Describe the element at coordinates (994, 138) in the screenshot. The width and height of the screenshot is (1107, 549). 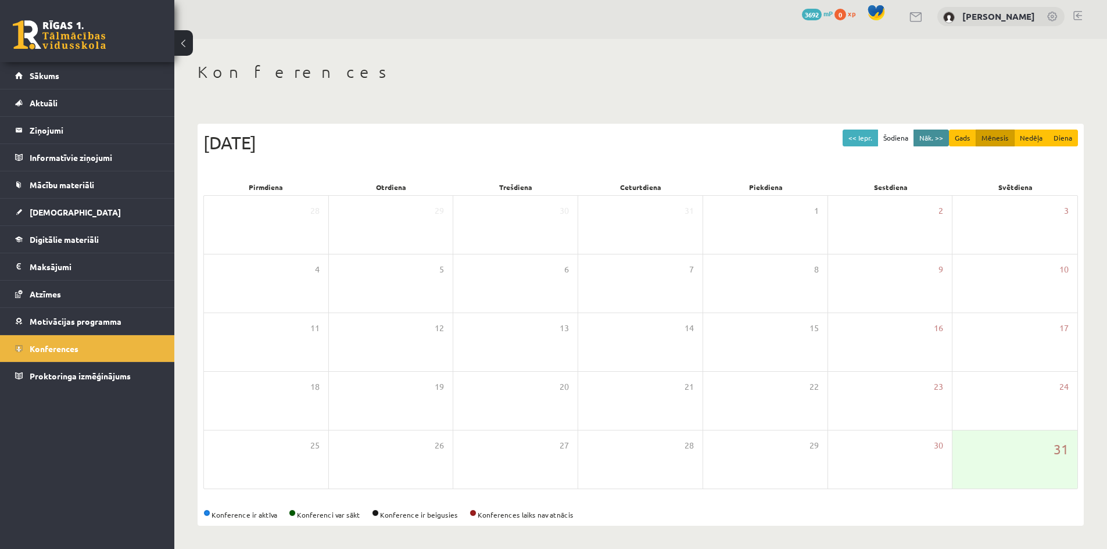
I see `button: Mēnesis` at that location.